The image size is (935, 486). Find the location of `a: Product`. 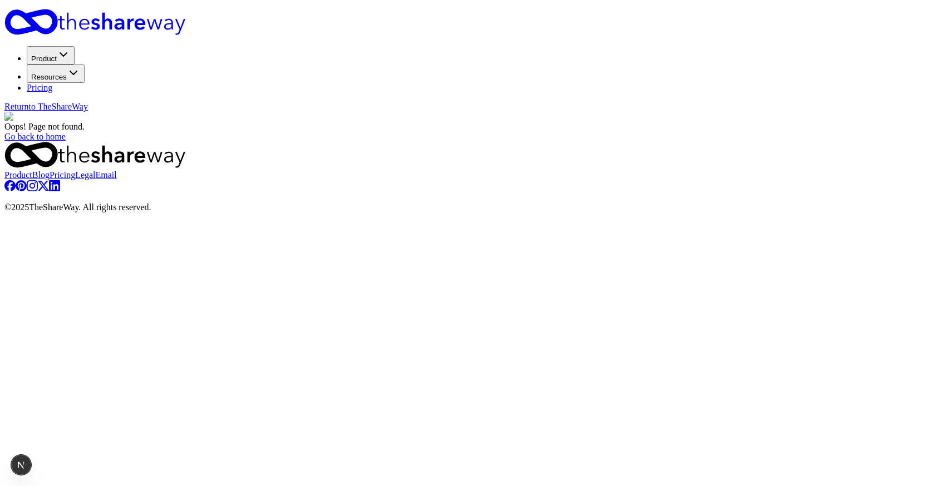

a: Product is located at coordinates (18, 175).